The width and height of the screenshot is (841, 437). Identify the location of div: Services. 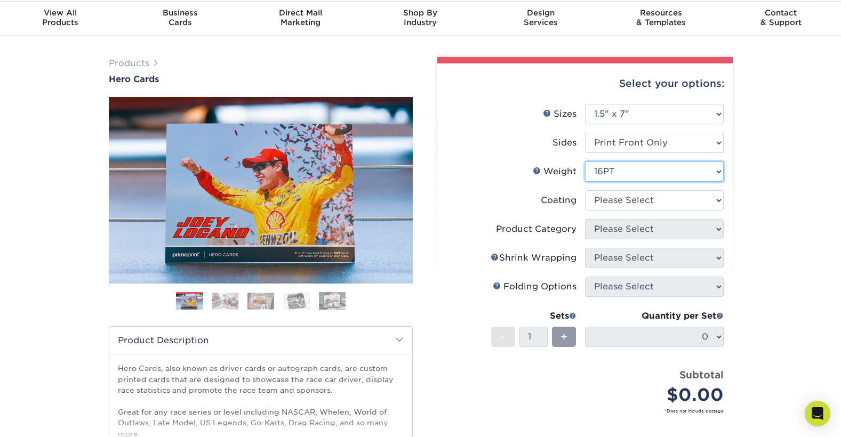
(540, 18).